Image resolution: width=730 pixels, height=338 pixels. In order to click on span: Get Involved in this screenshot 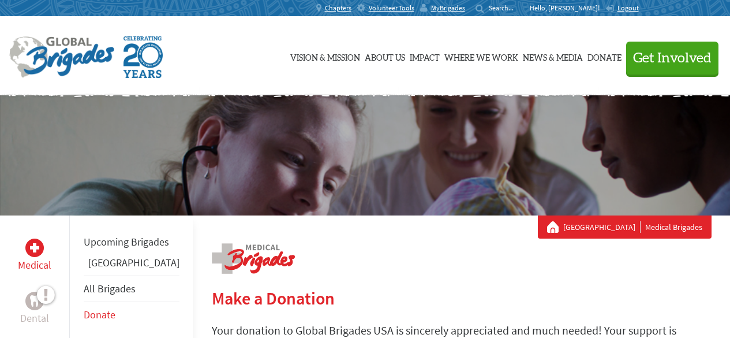, I will do `click(672, 58)`.